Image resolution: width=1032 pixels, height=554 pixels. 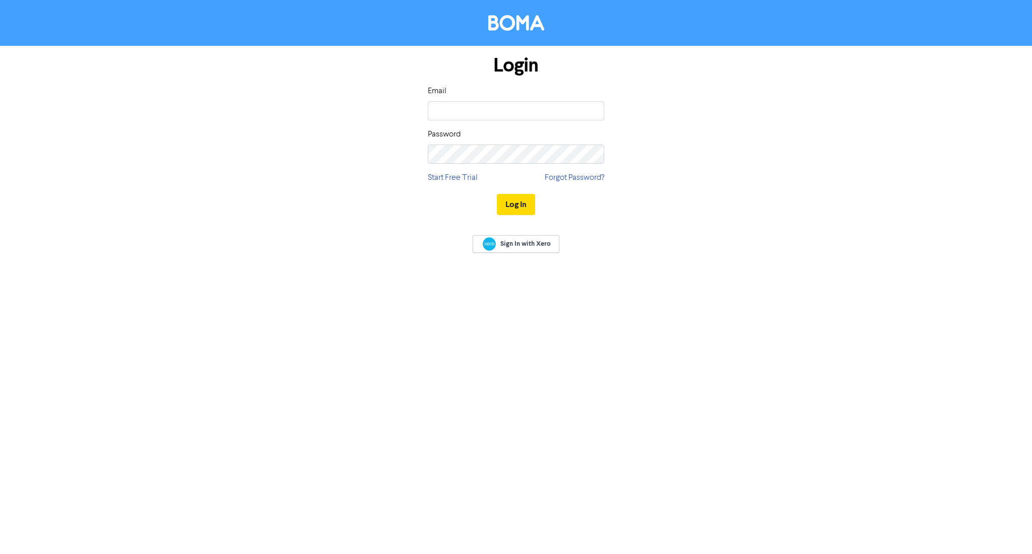 I want to click on label: Email, so click(x=437, y=91).